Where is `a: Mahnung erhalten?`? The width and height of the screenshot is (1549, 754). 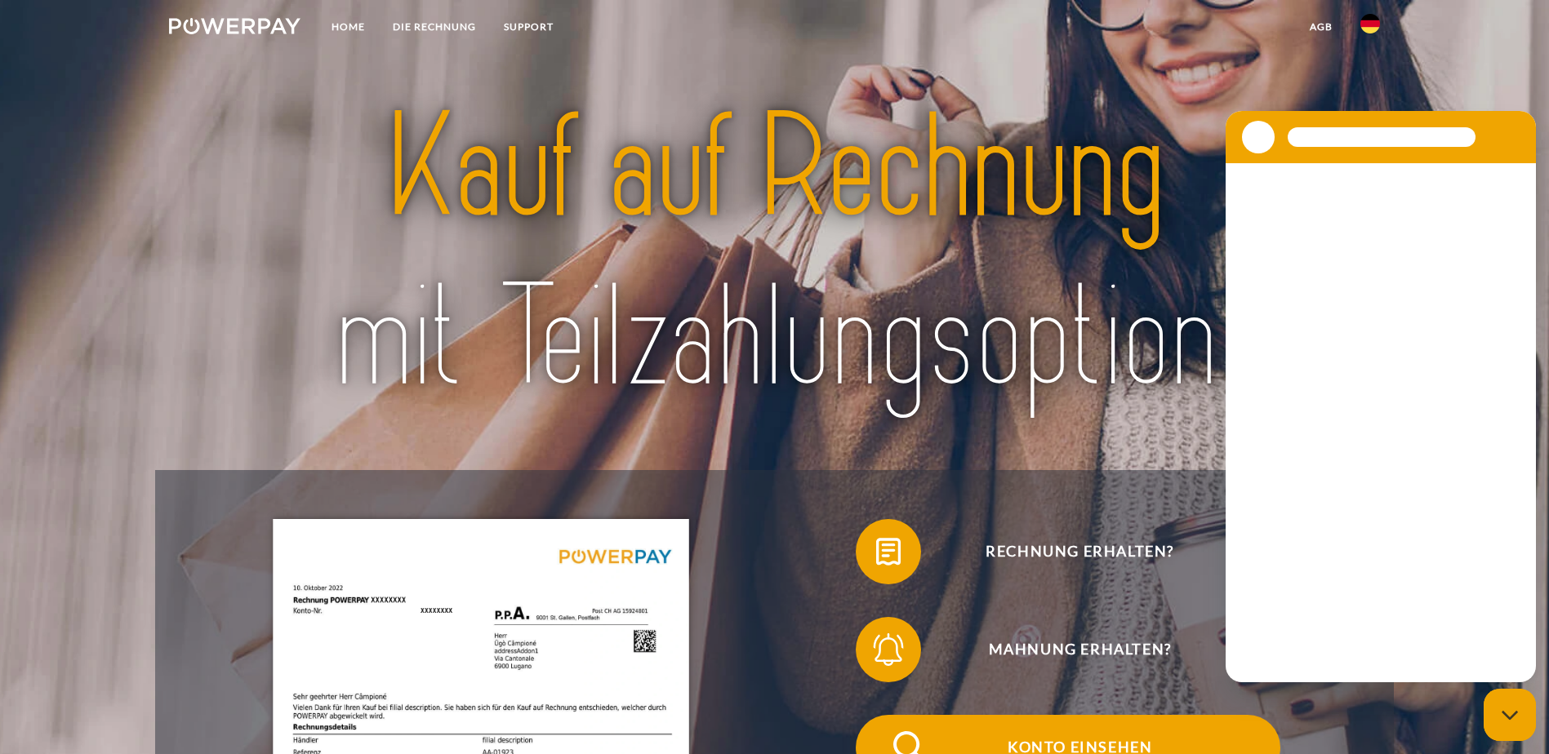 a: Mahnung erhalten? is located at coordinates (1068, 650).